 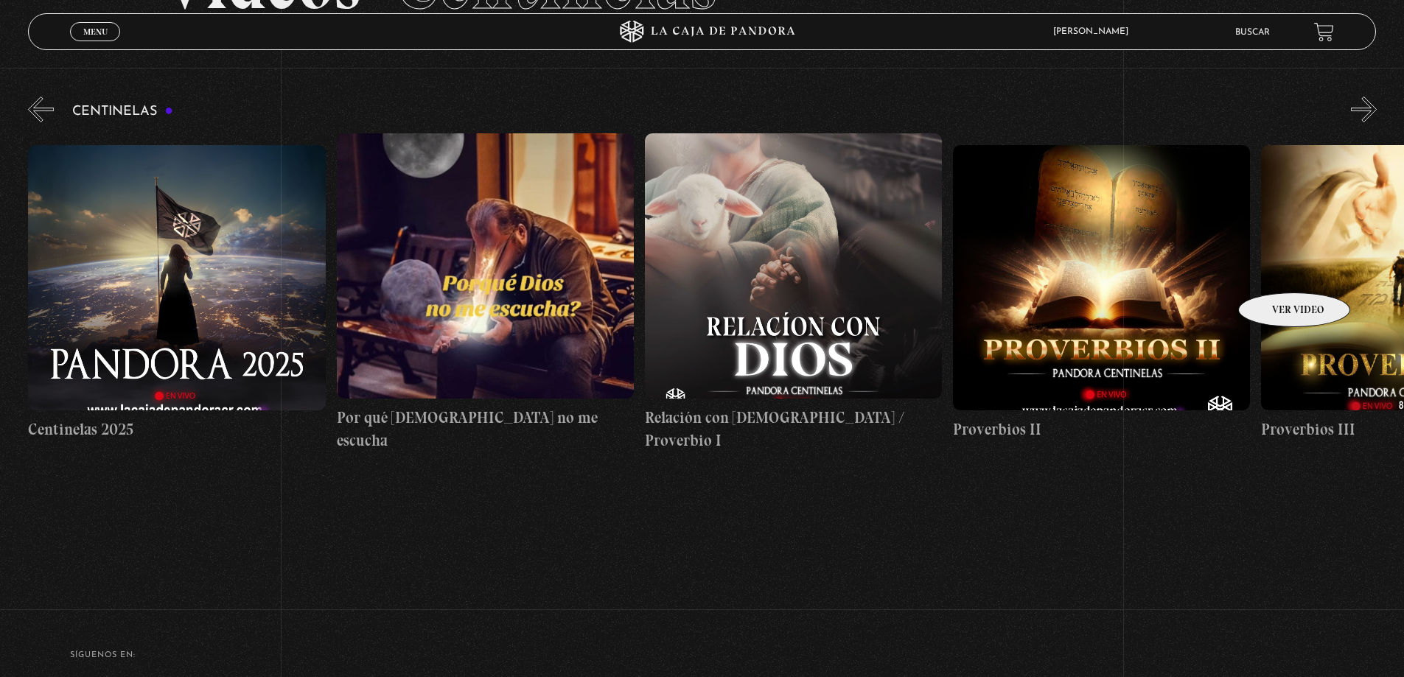 What do you see at coordinates (1363, 109) in the screenshot?
I see `button: Next` at bounding box center [1363, 109].